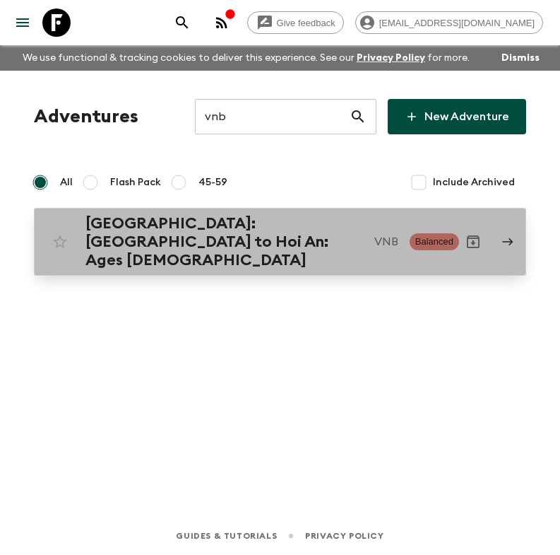  Describe the element at coordinates (66, 182) in the screenshot. I see `span: All` at that location.